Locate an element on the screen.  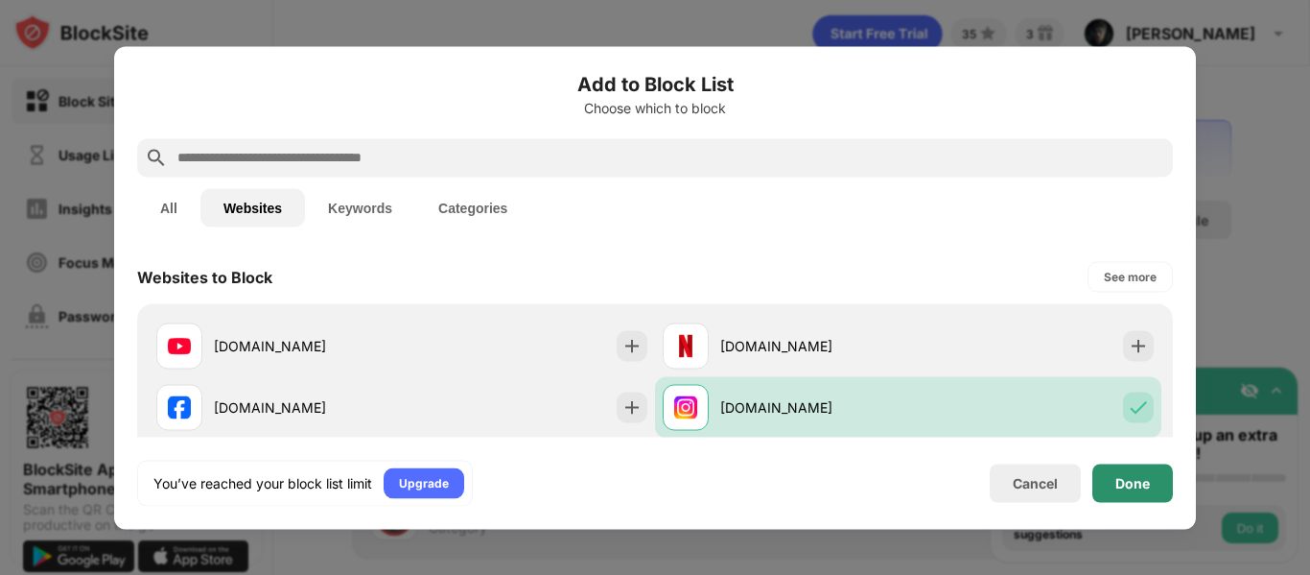
button: All is located at coordinates (169, 207).